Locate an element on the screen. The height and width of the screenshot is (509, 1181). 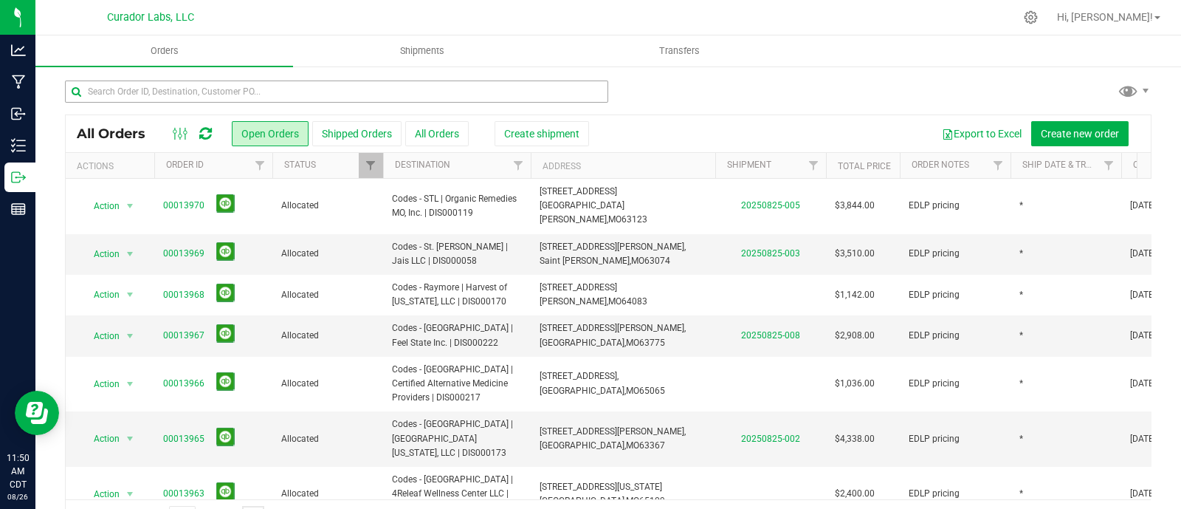
a: Status is located at coordinates (300, 165).